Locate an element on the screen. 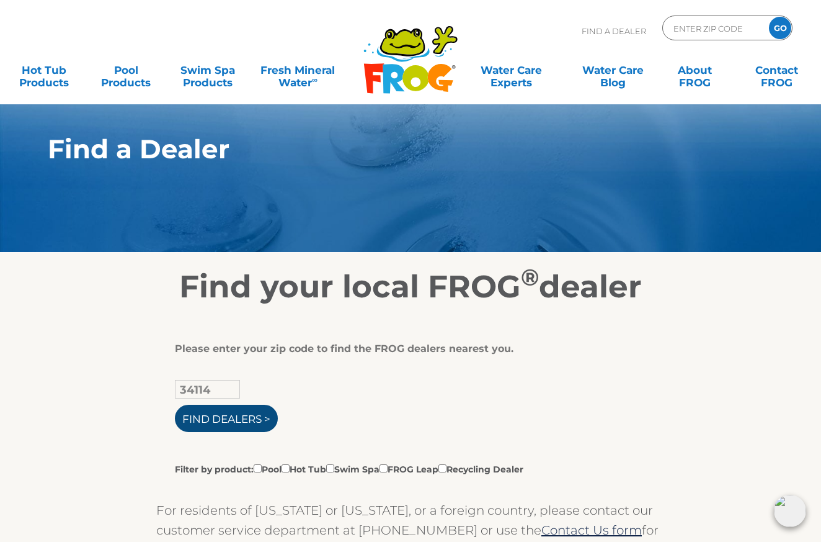  input: Zip Code Form is located at coordinates (714, 28).